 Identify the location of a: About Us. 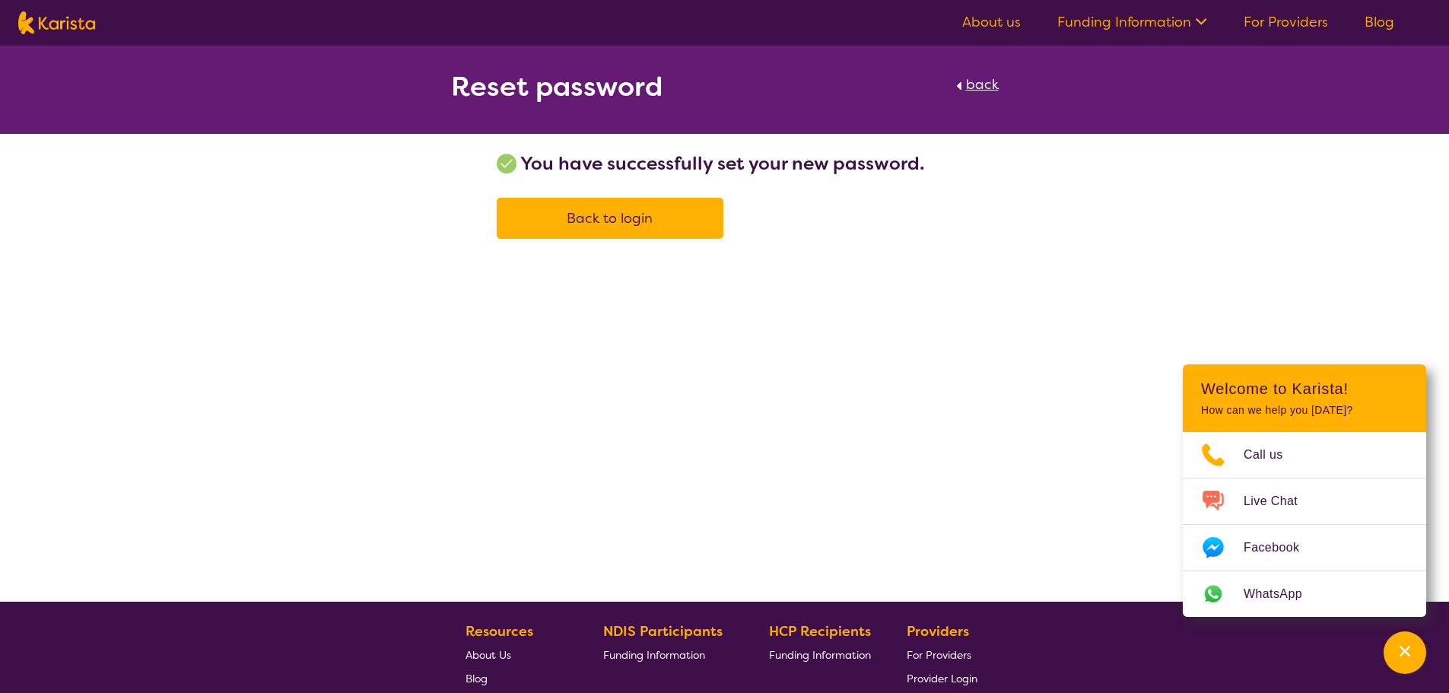
(516, 654).